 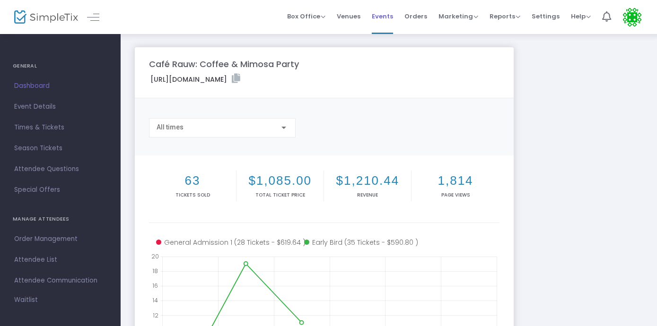 I want to click on span: Dashboard, so click(x=60, y=86).